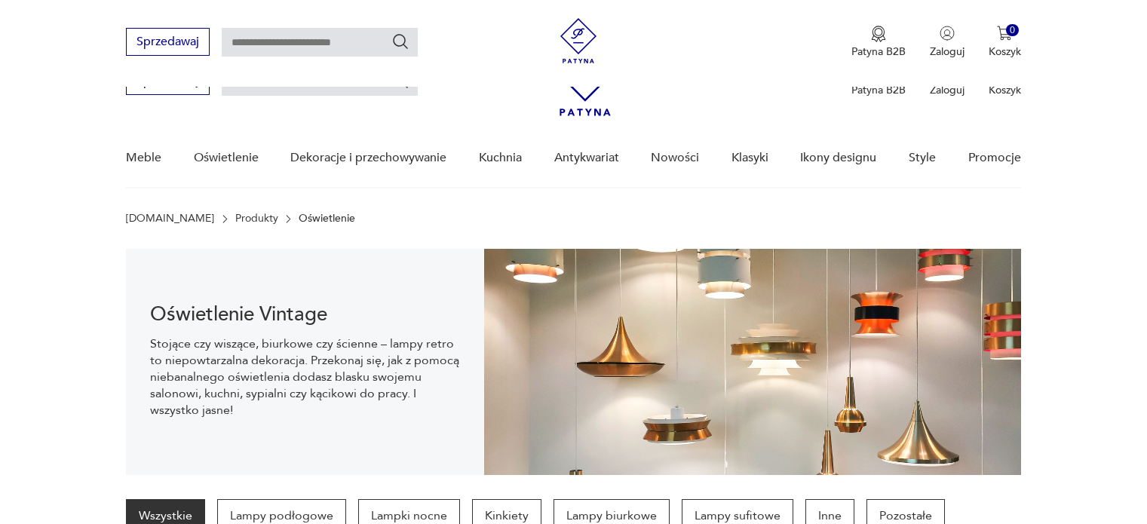 Image resolution: width=1147 pixels, height=524 pixels. What do you see at coordinates (167, 41) in the screenshot?
I see `button: Sprzedawaj` at bounding box center [167, 41].